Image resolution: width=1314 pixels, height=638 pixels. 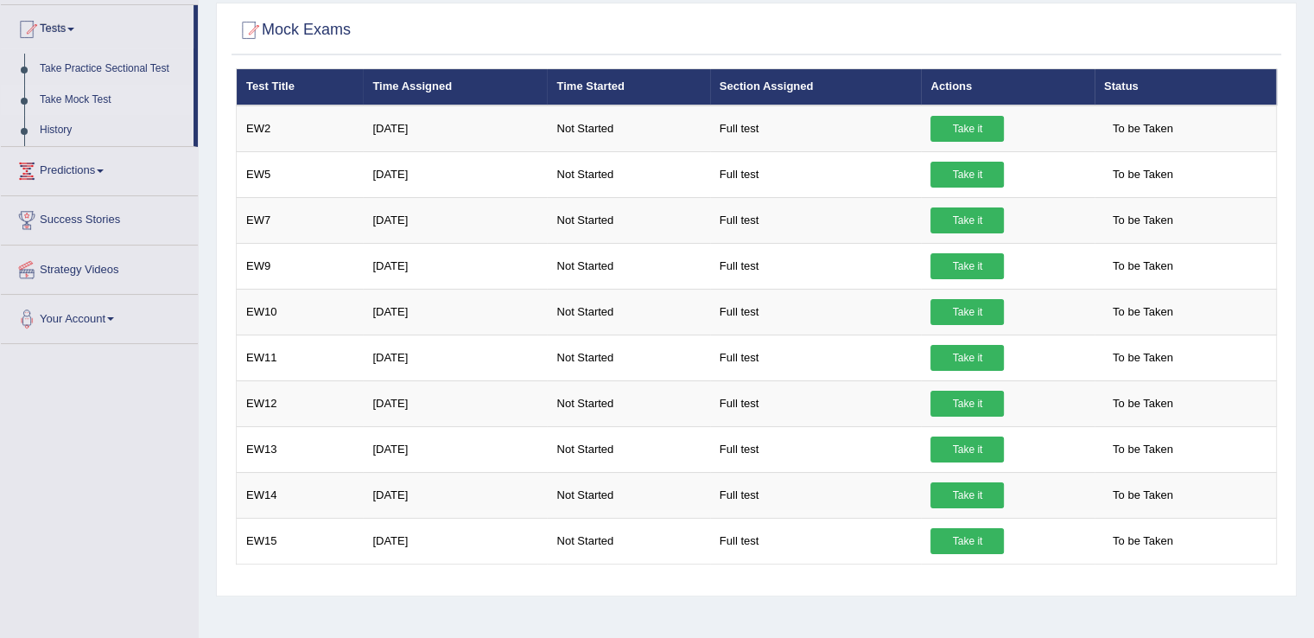 What do you see at coordinates (628, 87) in the screenshot?
I see `th: Time Started` at bounding box center [628, 87].